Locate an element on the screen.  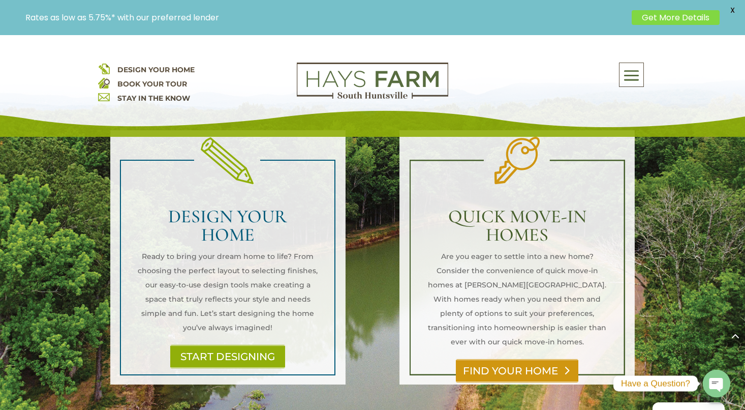
a: hays farm homes huntsville development is located at coordinates (372, 97).